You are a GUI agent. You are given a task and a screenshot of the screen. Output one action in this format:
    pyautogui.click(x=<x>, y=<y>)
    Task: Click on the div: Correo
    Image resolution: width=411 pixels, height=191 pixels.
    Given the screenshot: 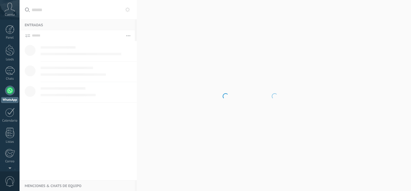 What is the action you would take?
    pyautogui.click(x=10, y=161)
    